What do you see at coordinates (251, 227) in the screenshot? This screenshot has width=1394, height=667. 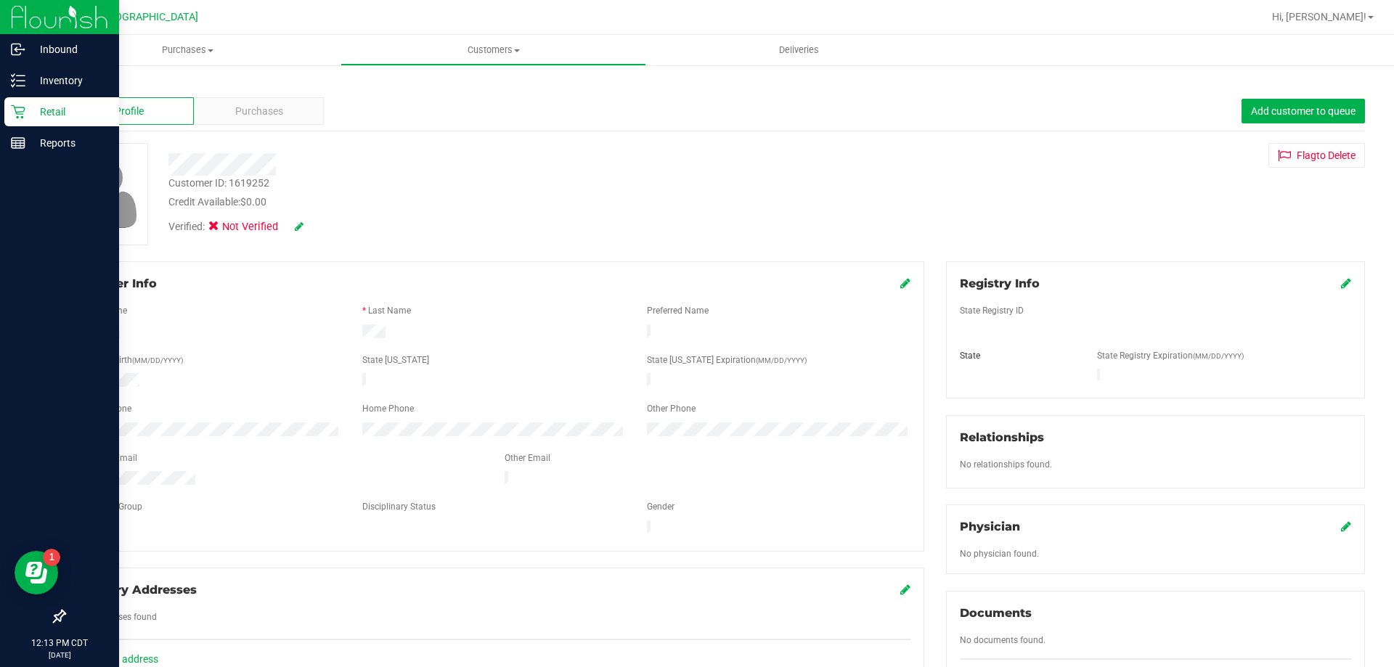 I see `span: Not Verified` at bounding box center [251, 227].